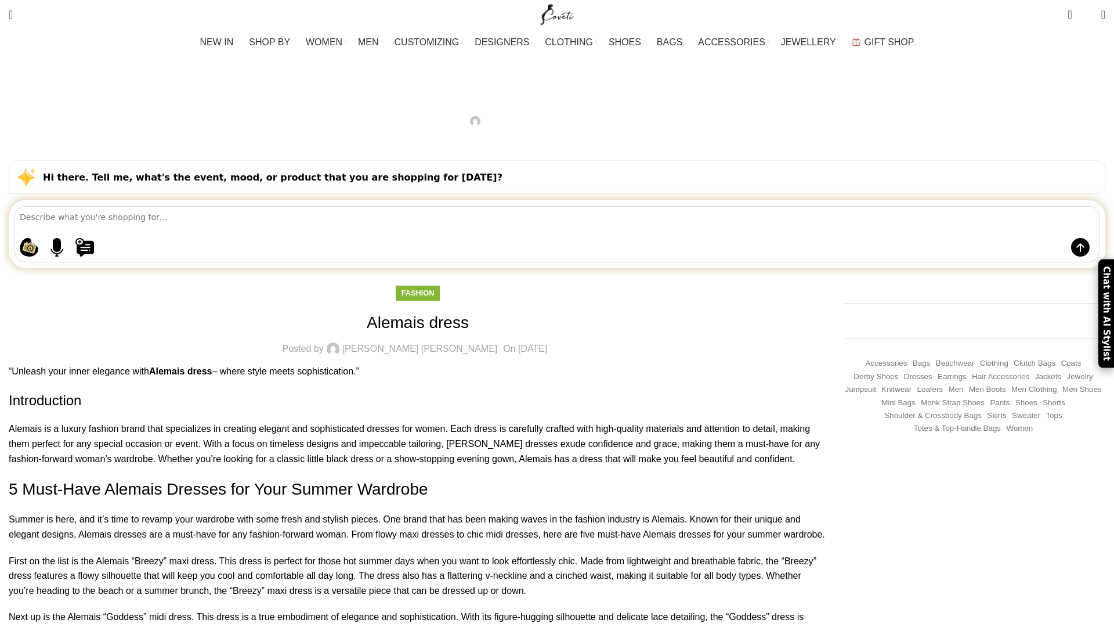 Image resolution: width=1114 pixels, height=627 pixels. Describe the element at coordinates (557, 13) in the screenshot. I see `a: Site logo` at that location.